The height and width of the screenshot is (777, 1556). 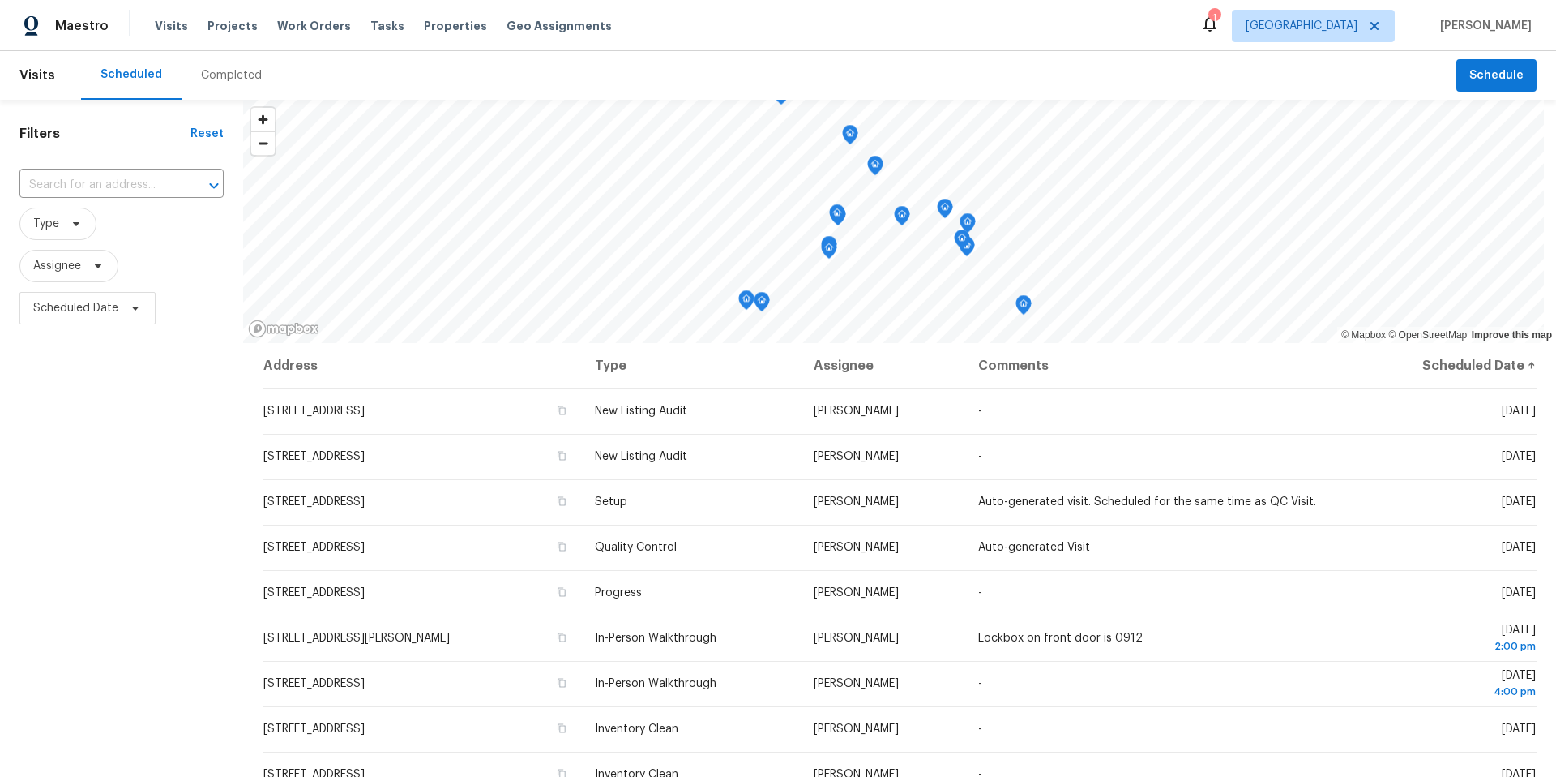 What do you see at coordinates (263, 143) in the screenshot?
I see `button: Zoom out` at bounding box center [263, 143].